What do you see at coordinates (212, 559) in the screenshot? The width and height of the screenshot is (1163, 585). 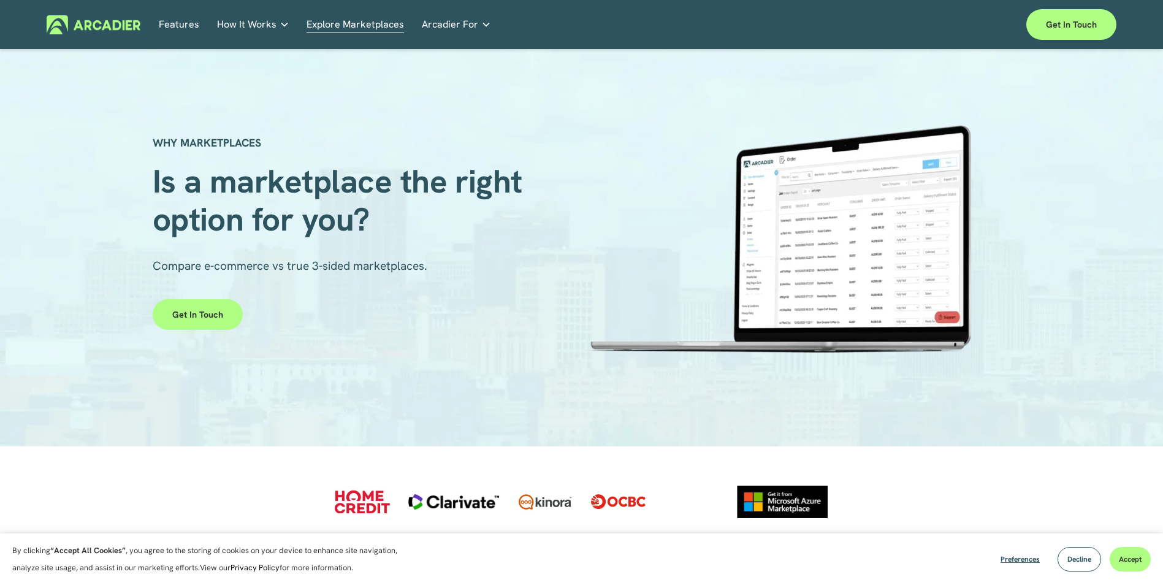 I see `p: By clicking , you agree to the storing of cookies on your device to enhance site navigation, anal...` at bounding box center [212, 559].